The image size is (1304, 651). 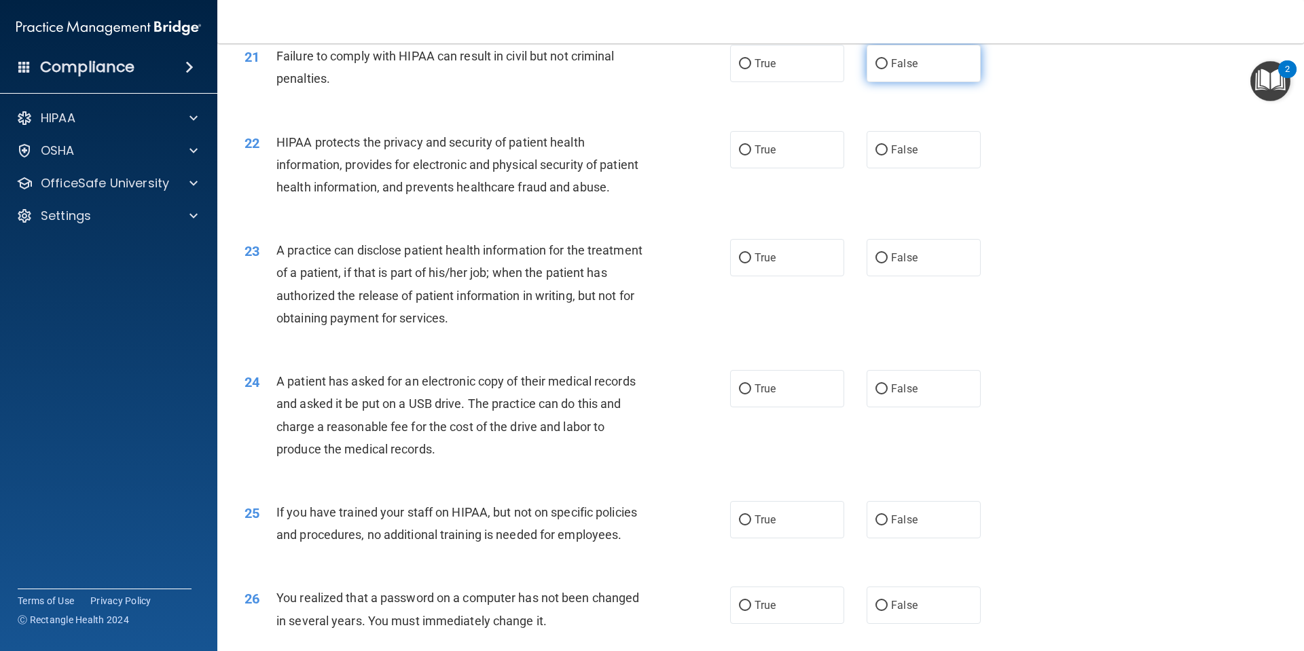 What do you see at coordinates (252, 251) in the screenshot?
I see `span: 23` at bounding box center [252, 251].